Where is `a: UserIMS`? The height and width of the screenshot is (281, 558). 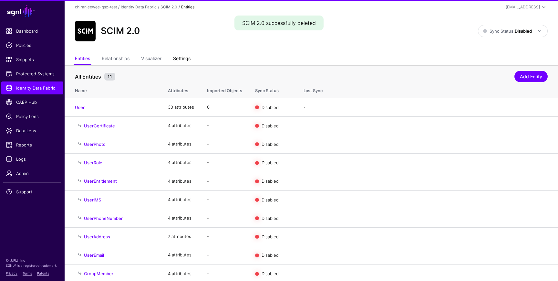 a: UserIMS is located at coordinates (92, 200).